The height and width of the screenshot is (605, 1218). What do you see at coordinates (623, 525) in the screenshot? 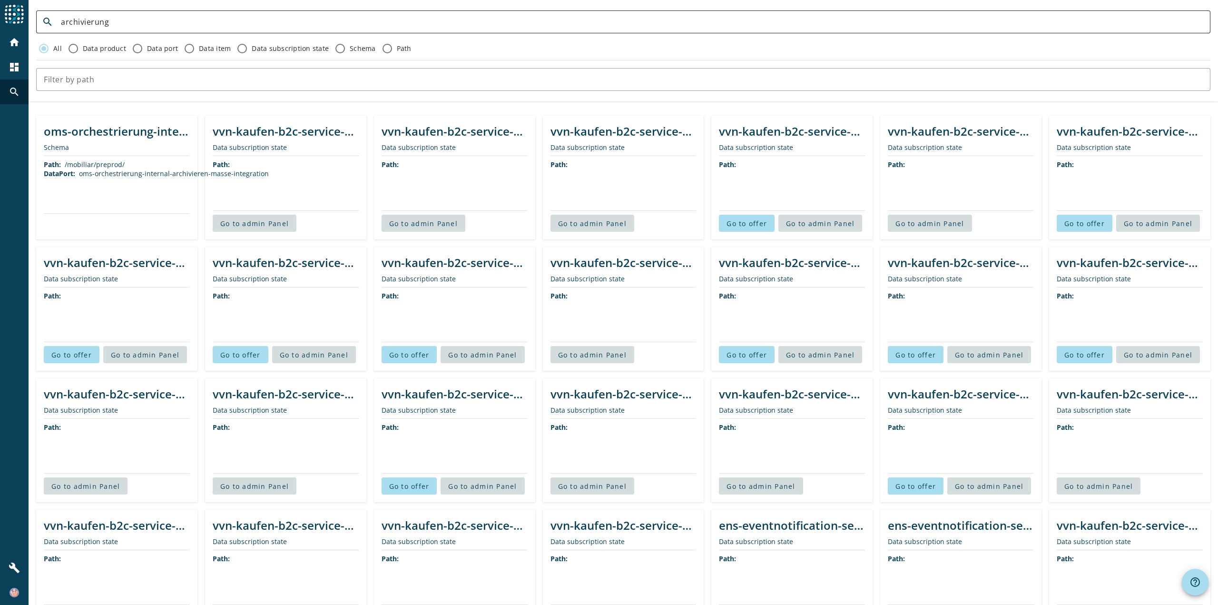
I see `div: vvn-kaufen-b2c-service-2747ba3b-0349-42c2-86ce-051f8b51fef7` at bounding box center [623, 525].